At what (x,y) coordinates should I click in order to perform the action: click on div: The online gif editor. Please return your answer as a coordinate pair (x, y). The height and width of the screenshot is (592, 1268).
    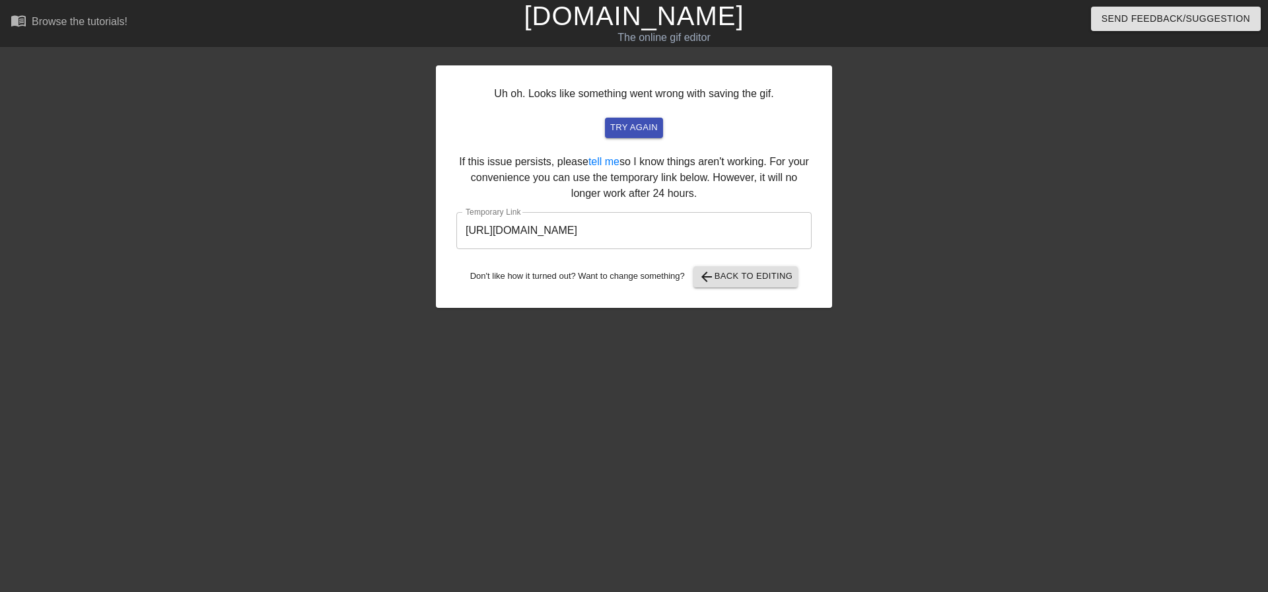
    Looking at the image, I should click on (664, 38).